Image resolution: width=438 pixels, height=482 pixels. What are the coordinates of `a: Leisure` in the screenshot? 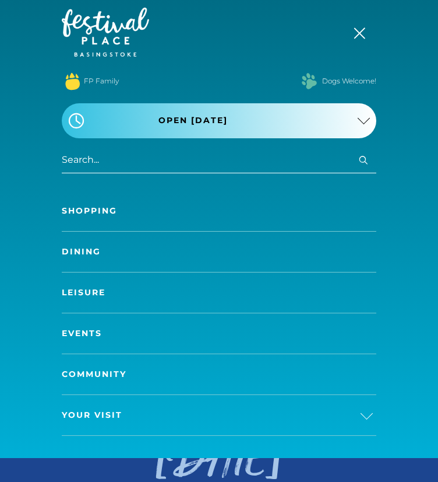 It's located at (219, 292).